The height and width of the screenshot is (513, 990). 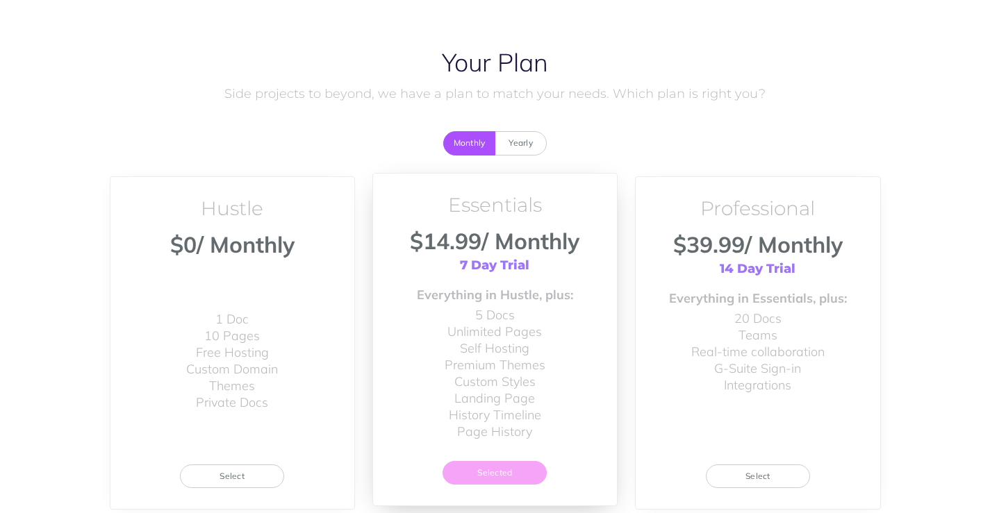 I want to click on li: History Timeline, so click(x=494, y=415).